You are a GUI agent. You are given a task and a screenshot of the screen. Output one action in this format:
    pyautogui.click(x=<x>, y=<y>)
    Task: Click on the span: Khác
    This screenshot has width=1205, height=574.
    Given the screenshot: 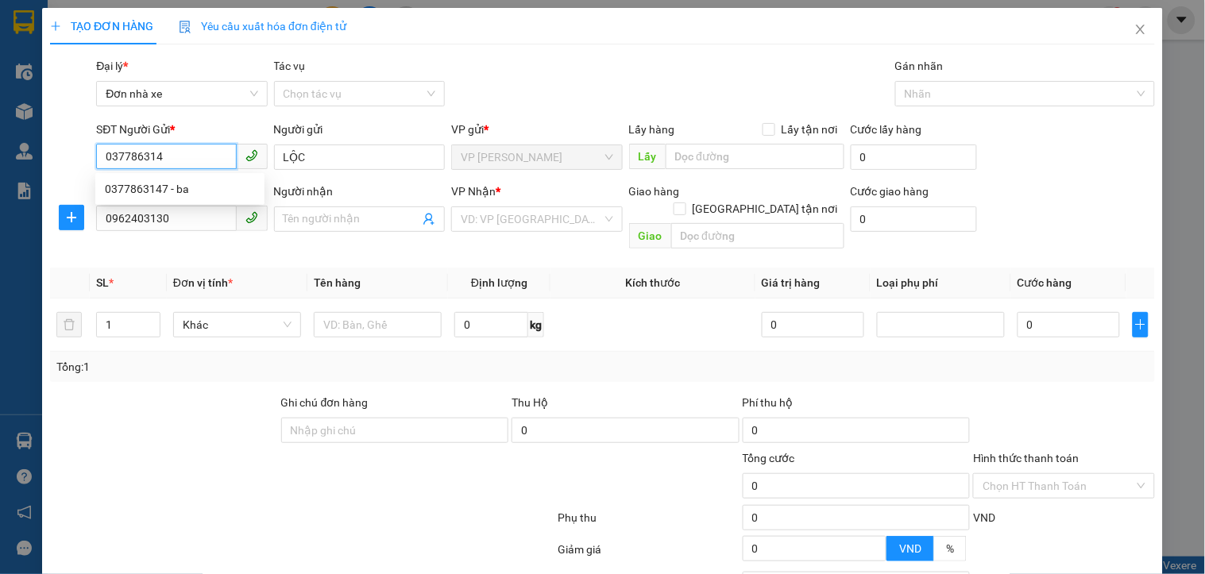 What is the action you would take?
    pyautogui.click(x=237, y=325)
    